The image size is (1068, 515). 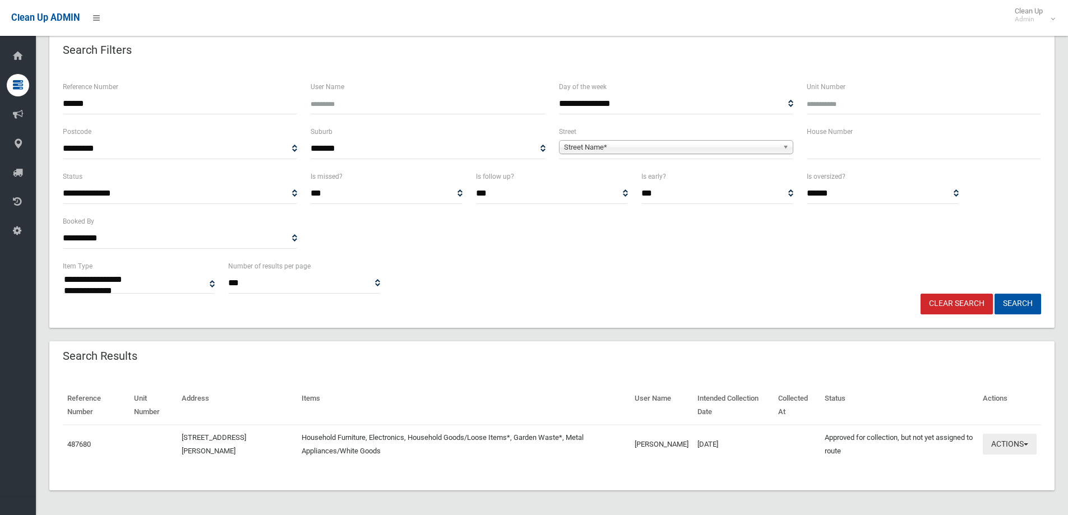 What do you see at coordinates (77, 266) in the screenshot?
I see `label: Item Type` at bounding box center [77, 266].